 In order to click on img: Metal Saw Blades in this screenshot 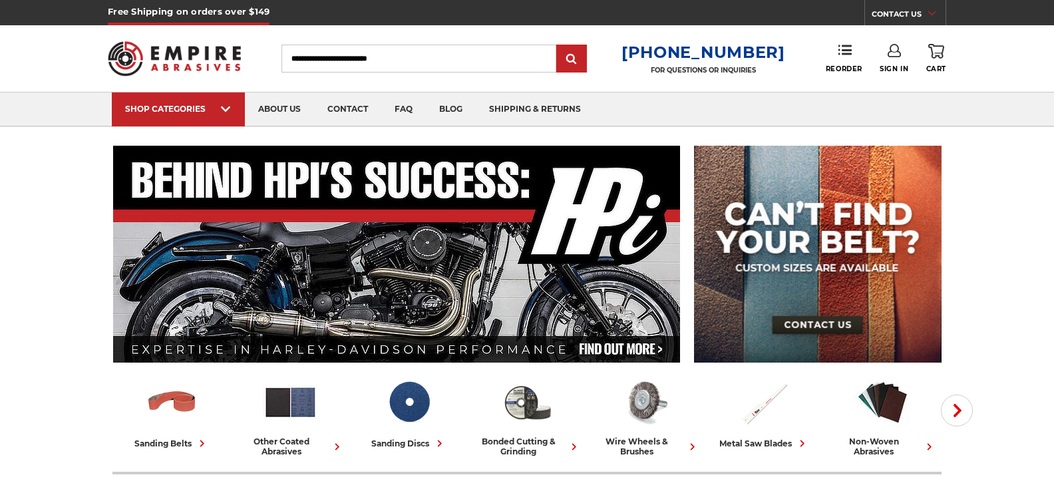, I will do `click(764, 402)`.